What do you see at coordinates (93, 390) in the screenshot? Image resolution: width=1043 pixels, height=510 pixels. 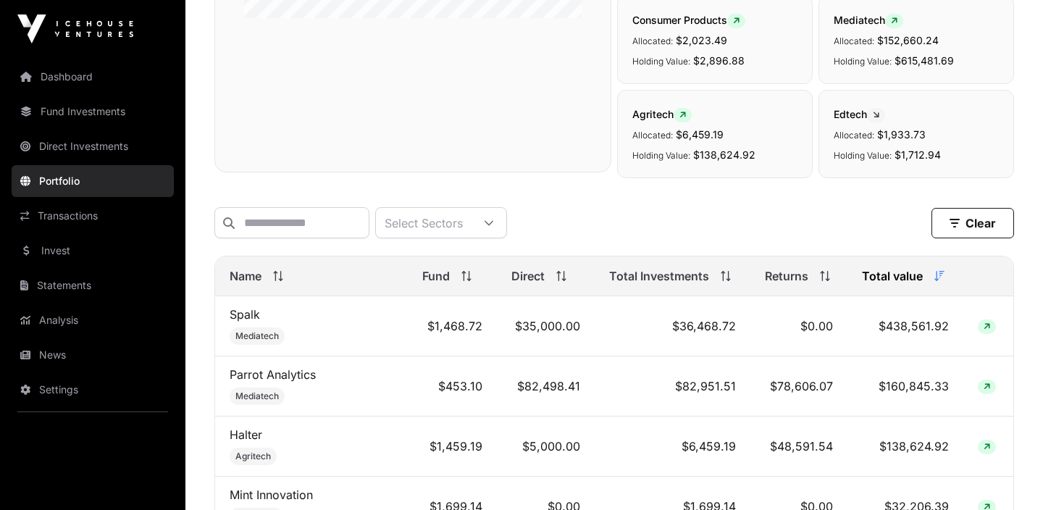 I see `a: Settings` at bounding box center [93, 390].